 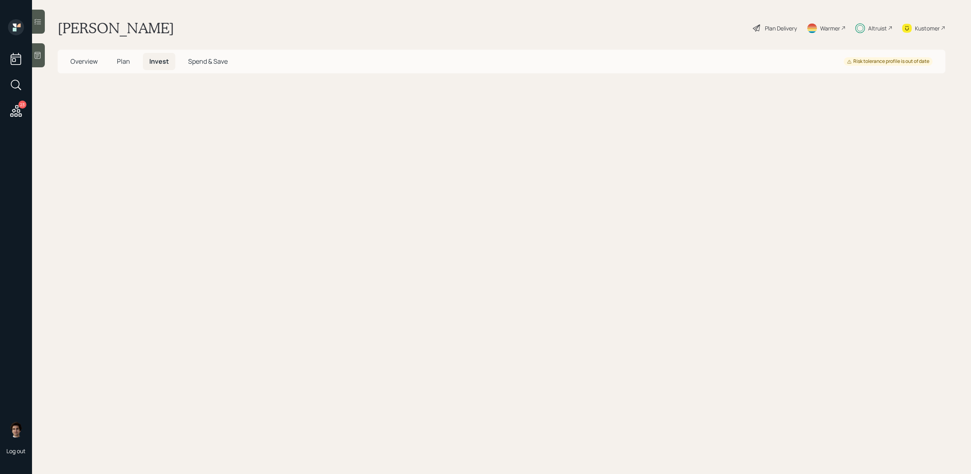 What do you see at coordinates (928, 28) in the screenshot?
I see `div: Kustomer` at bounding box center [928, 28].